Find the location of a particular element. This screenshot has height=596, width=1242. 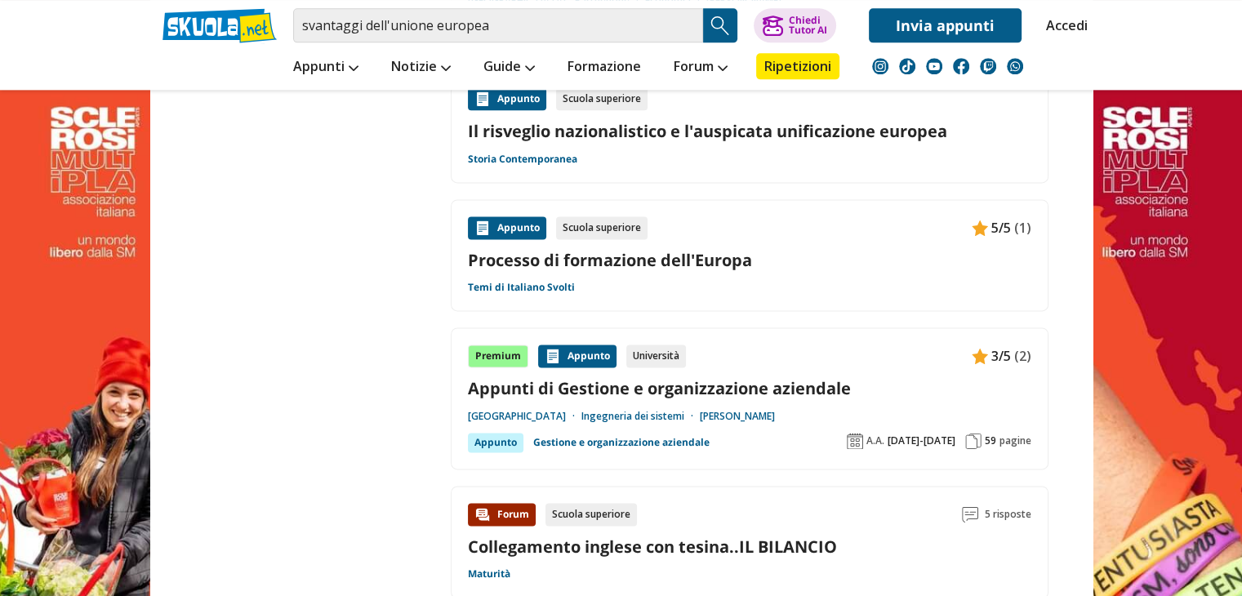

img: instagram is located at coordinates (880, 66).